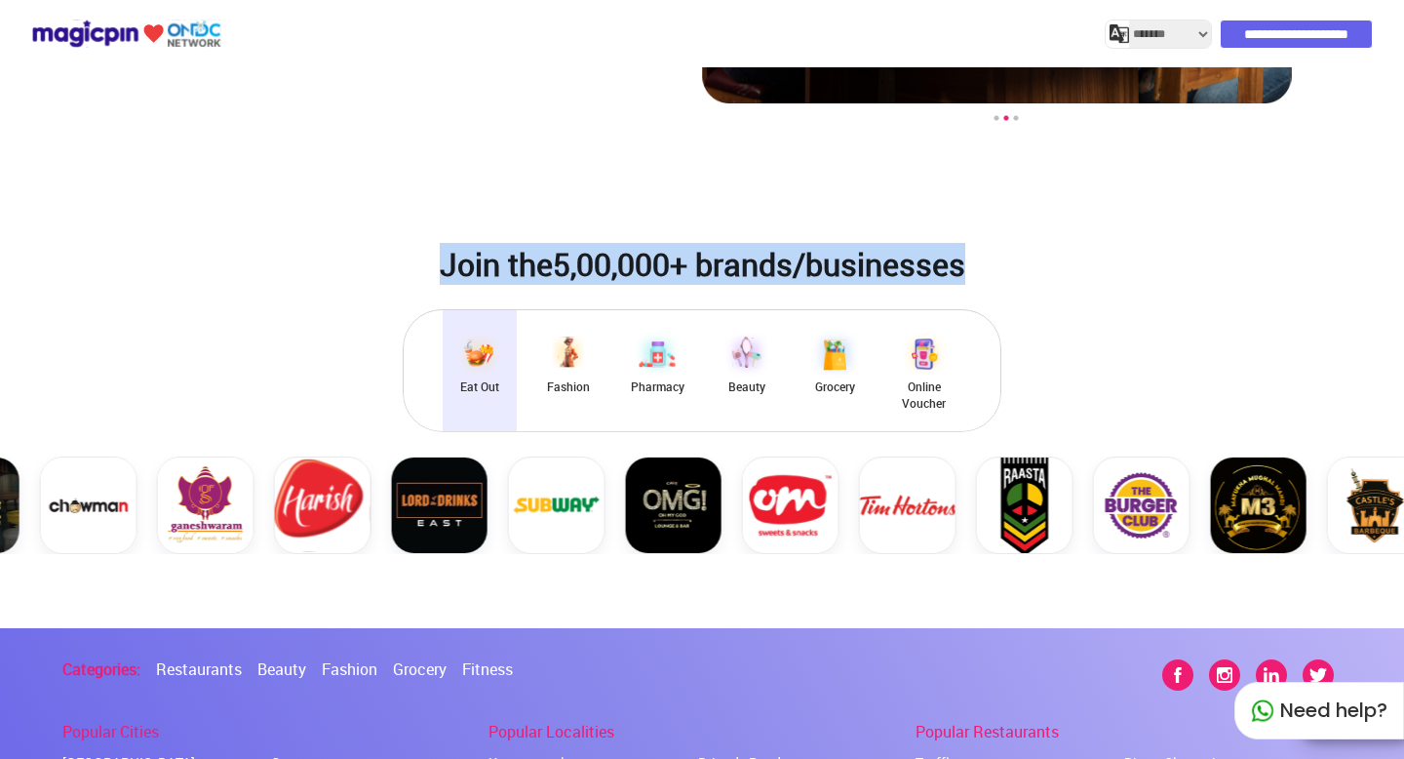 Image resolution: width=1404 pixels, height=759 pixels. What do you see at coordinates (488, 669) in the screenshot?
I see `a: Fitness` at bounding box center [488, 669].